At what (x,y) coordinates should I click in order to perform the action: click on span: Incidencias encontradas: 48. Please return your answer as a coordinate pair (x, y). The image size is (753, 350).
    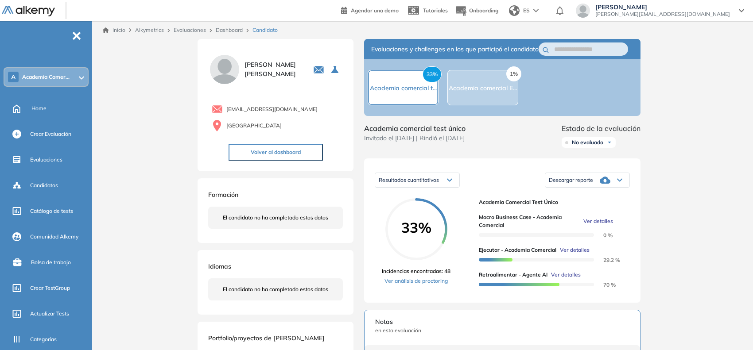
    Looking at the image, I should click on (416, 272).